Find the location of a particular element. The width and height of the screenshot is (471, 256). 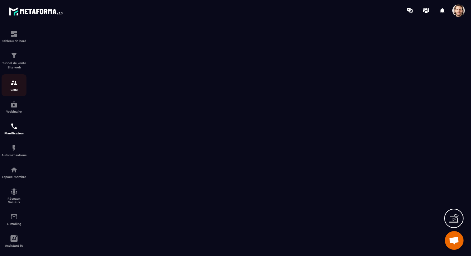

p: Tableau de bord is located at coordinates (14, 41).